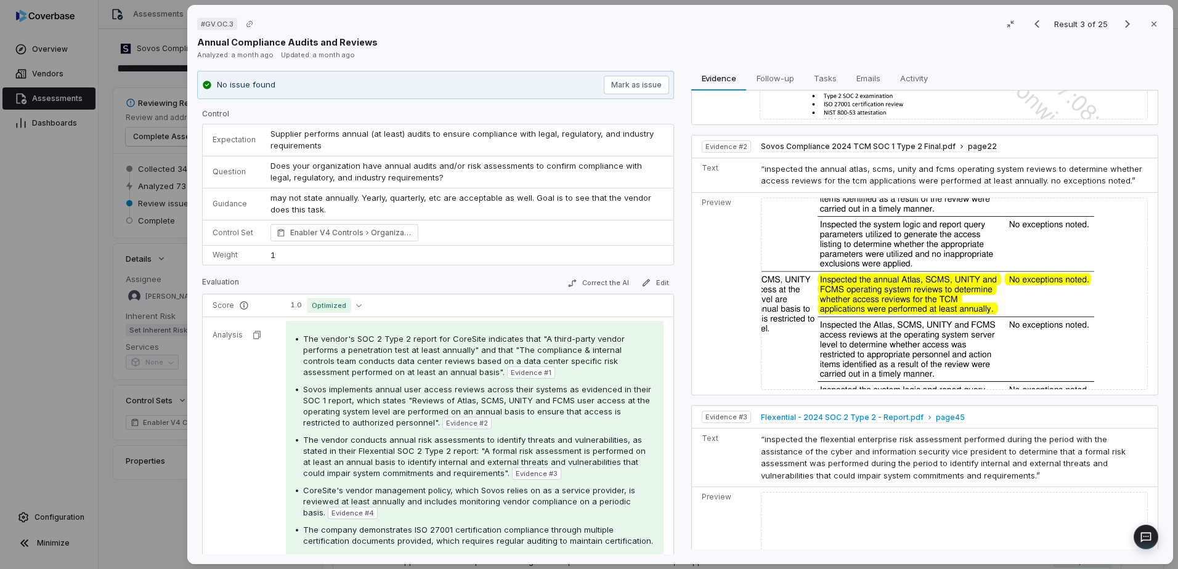 Image resolution: width=1178 pixels, height=569 pixels. What do you see at coordinates (457, 172) in the screenshot?
I see `span: Does your organization have annual audits and/or risk assessments to confirm compliance with lega...` at bounding box center [457, 172].